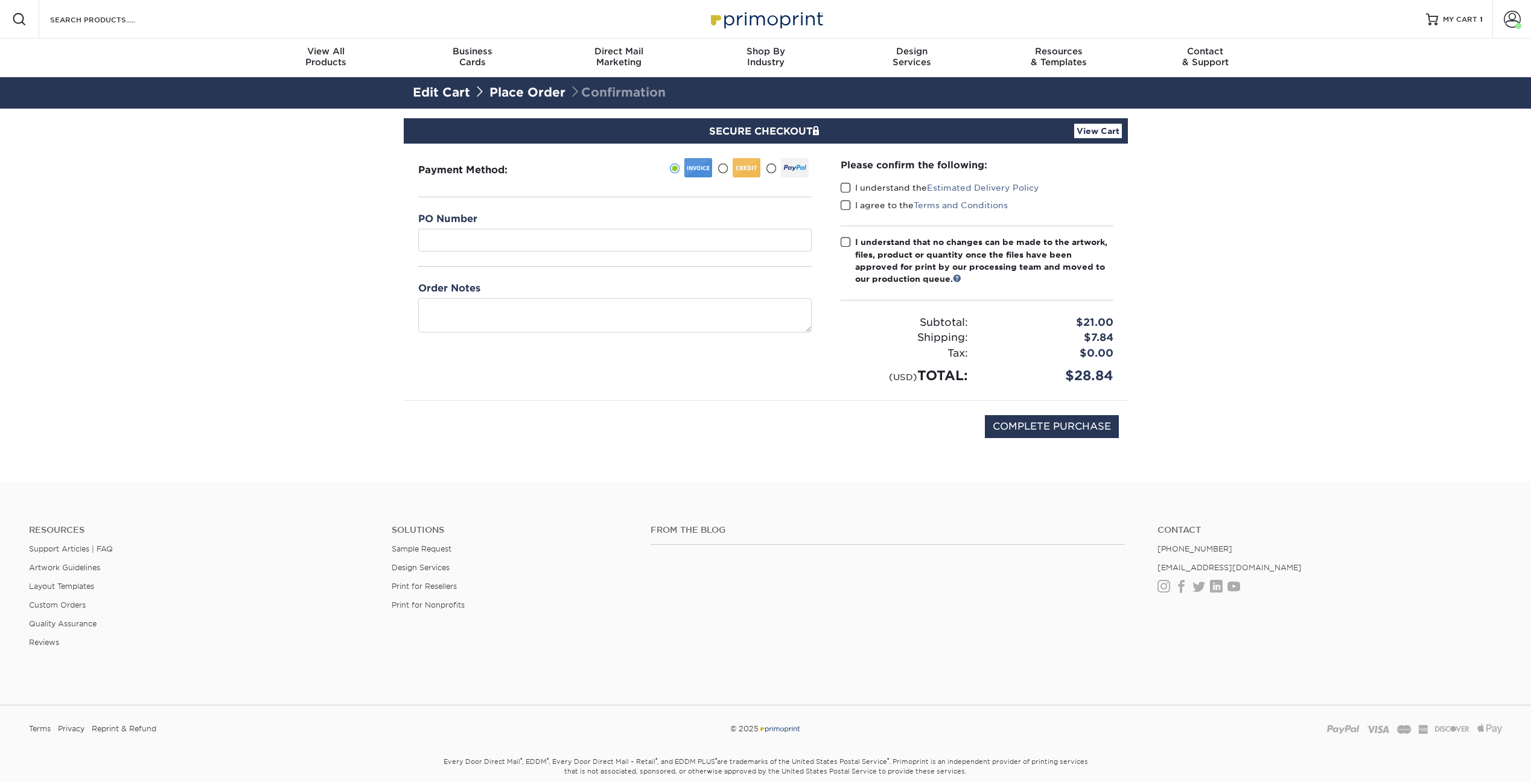 The height and width of the screenshot is (782, 1531). What do you see at coordinates (1058, 51) in the screenshot?
I see `span: Resources` at bounding box center [1058, 51].